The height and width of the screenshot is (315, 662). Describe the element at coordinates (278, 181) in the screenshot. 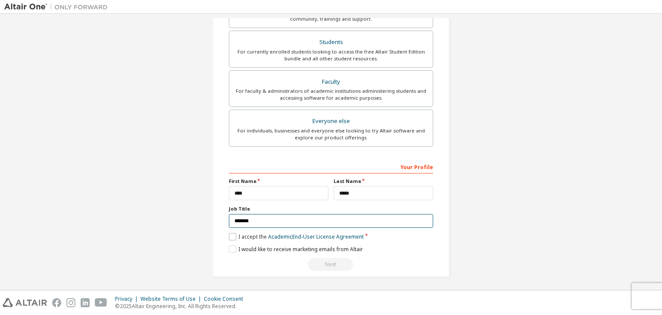

I see `label: First Name` at that location.